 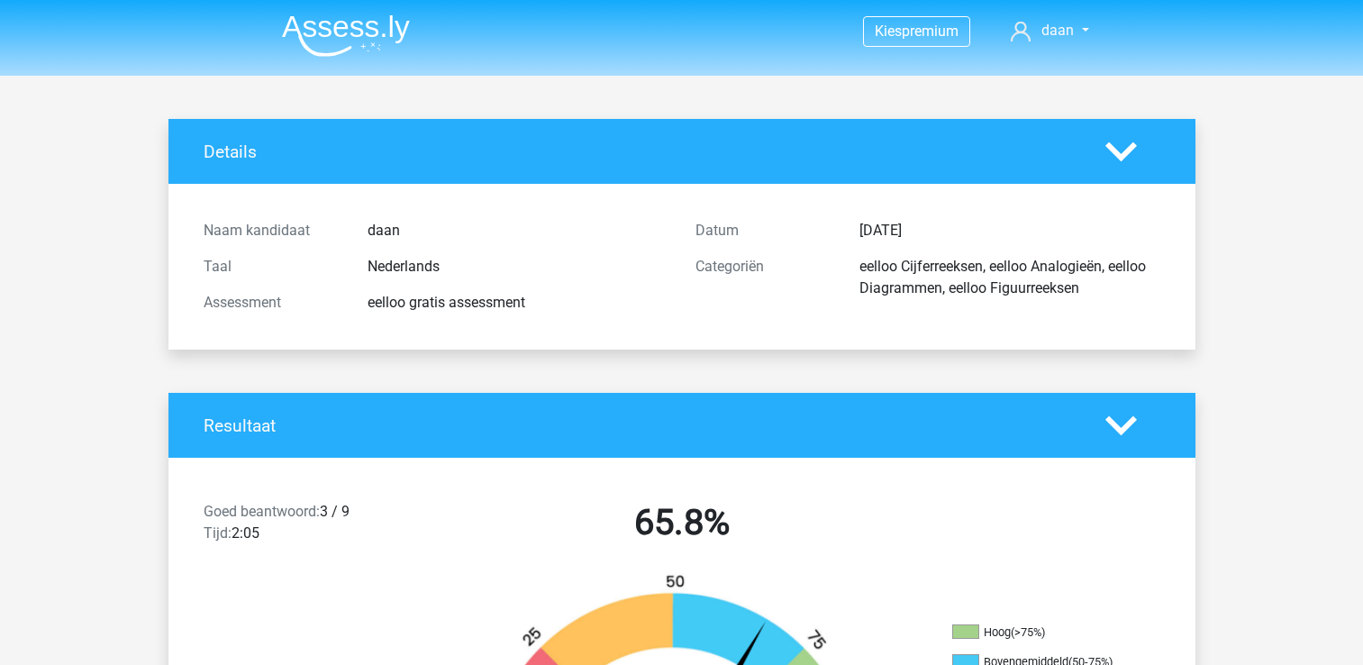 What do you see at coordinates (518, 303) in the screenshot?
I see `div: eelloo gratis assessment` at bounding box center [518, 303].